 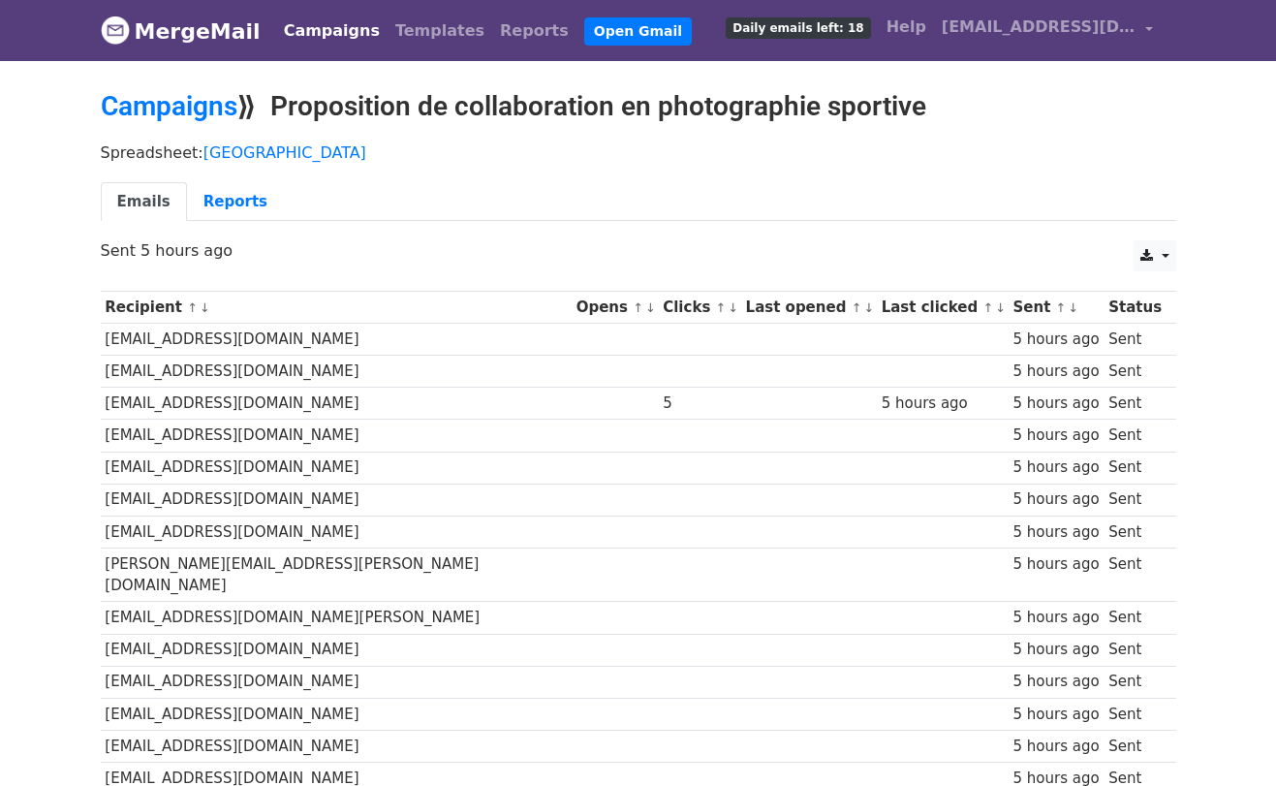 I want to click on a: Daily emails left: 18, so click(x=797, y=27).